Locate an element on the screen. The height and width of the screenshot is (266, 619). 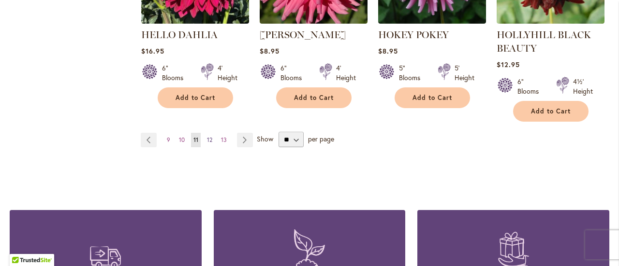
a: 13 is located at coordinates (224, 140).